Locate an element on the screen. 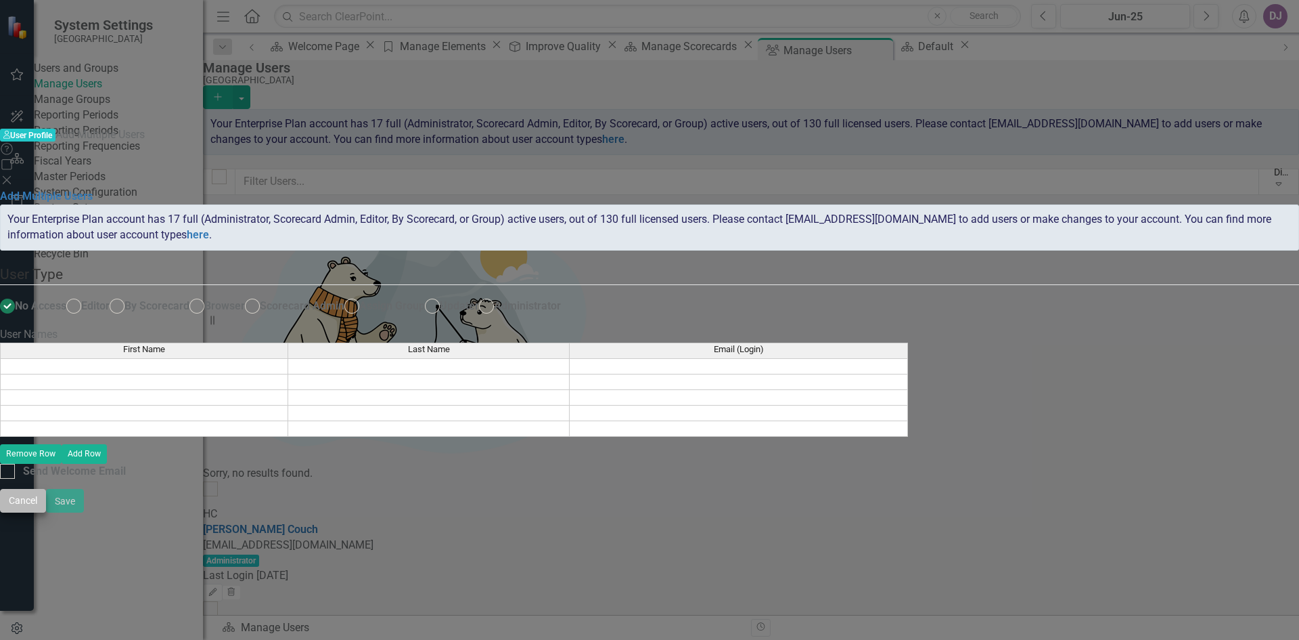 Image resolution: width=1299 pixels, height=640 pixels. span: Your Enterprise Plan account has 17 full (Administrator, Scorecard Admin, Editor, By Scorecard, o... is located at coordinates (640, 227).